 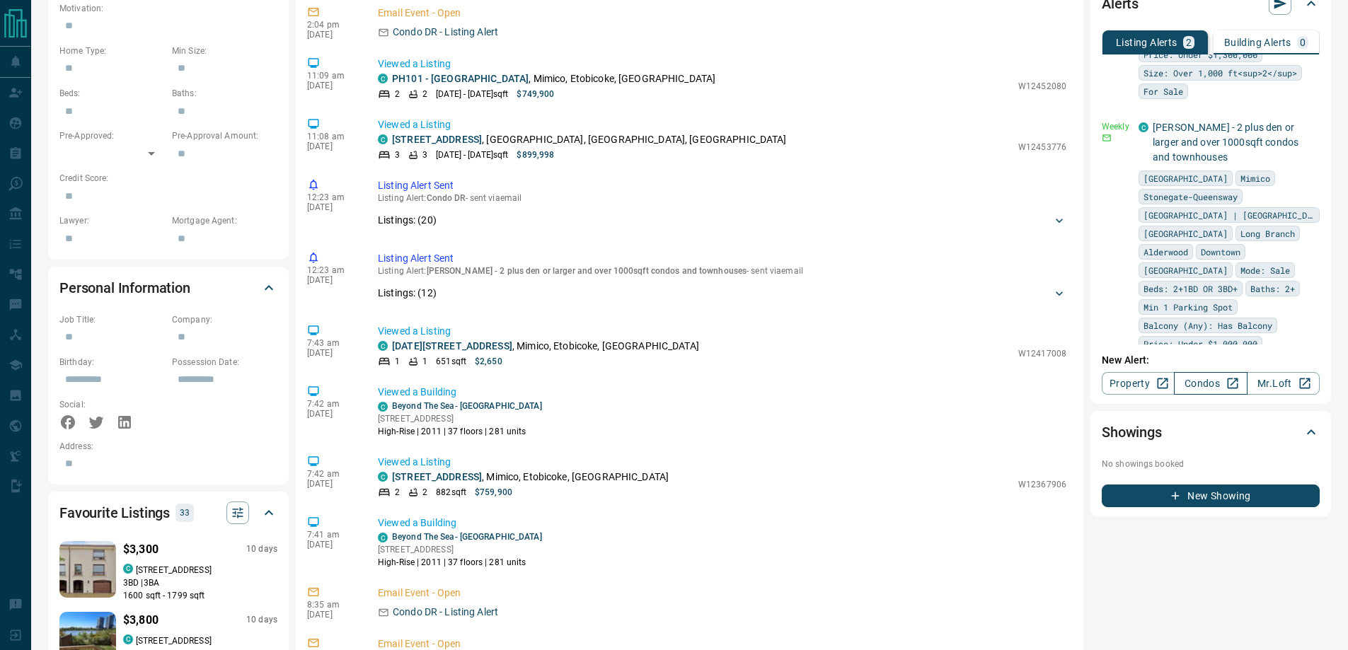 What do you see at coordinates (1210, 432) in the screenshot?
I see `div: Showings` at bounding box center [1210, 432].